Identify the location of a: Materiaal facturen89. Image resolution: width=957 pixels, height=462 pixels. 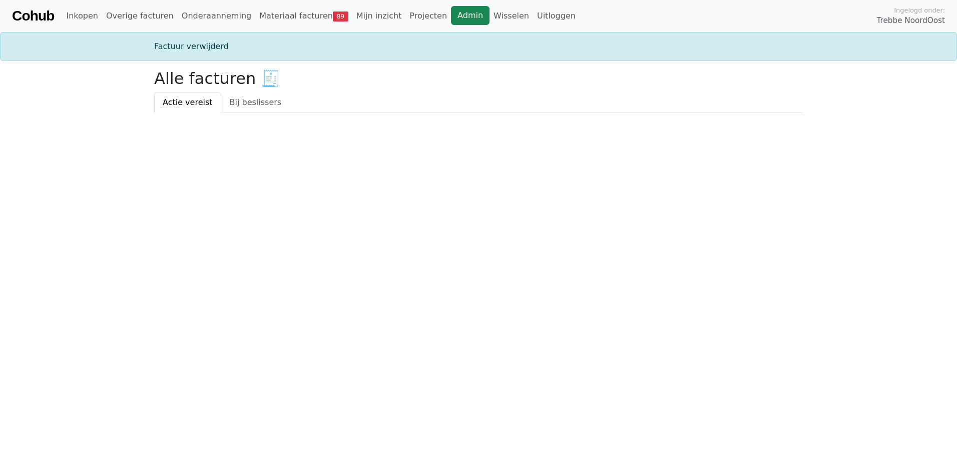
(304, 16).